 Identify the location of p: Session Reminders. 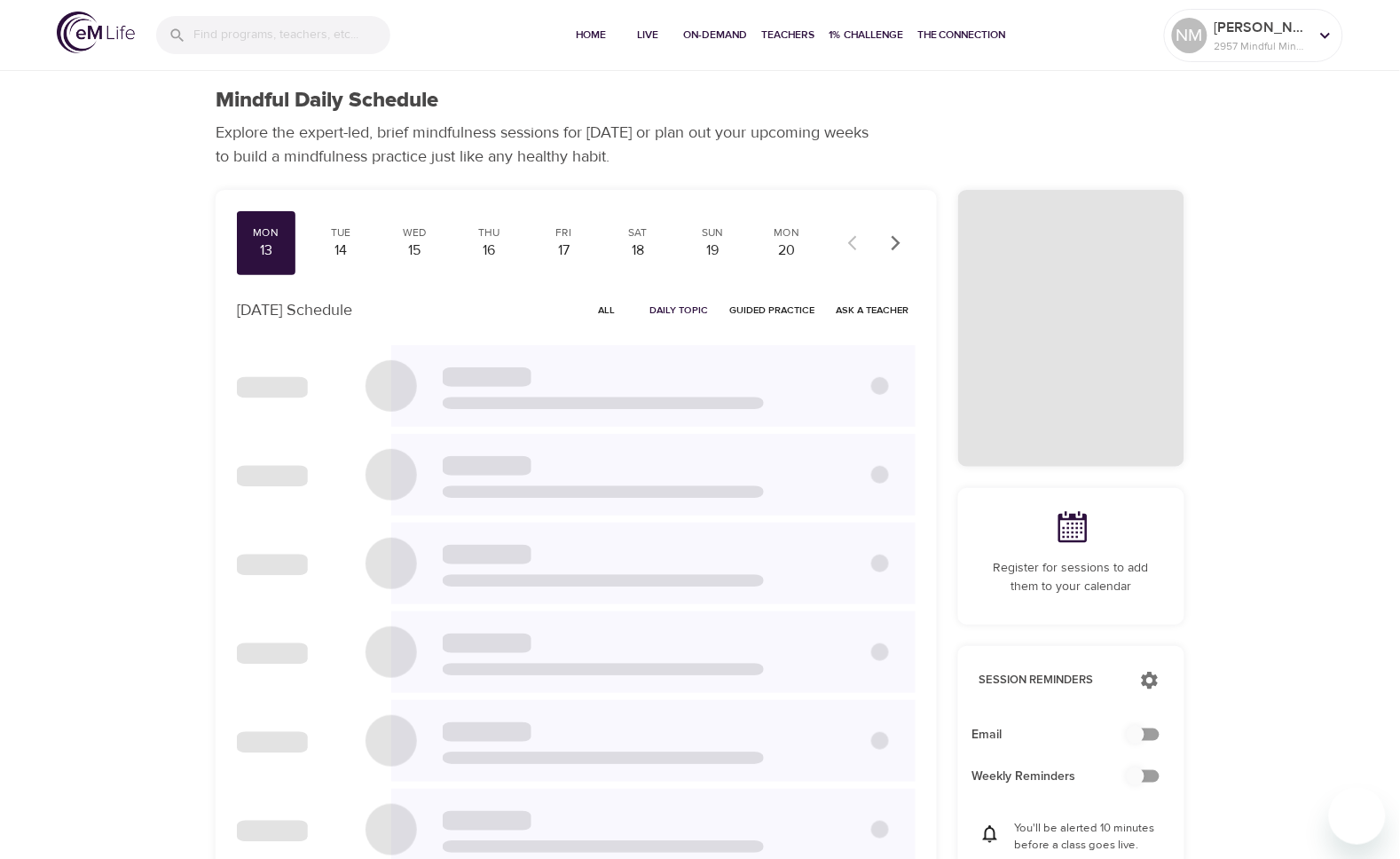
(1051, 681).